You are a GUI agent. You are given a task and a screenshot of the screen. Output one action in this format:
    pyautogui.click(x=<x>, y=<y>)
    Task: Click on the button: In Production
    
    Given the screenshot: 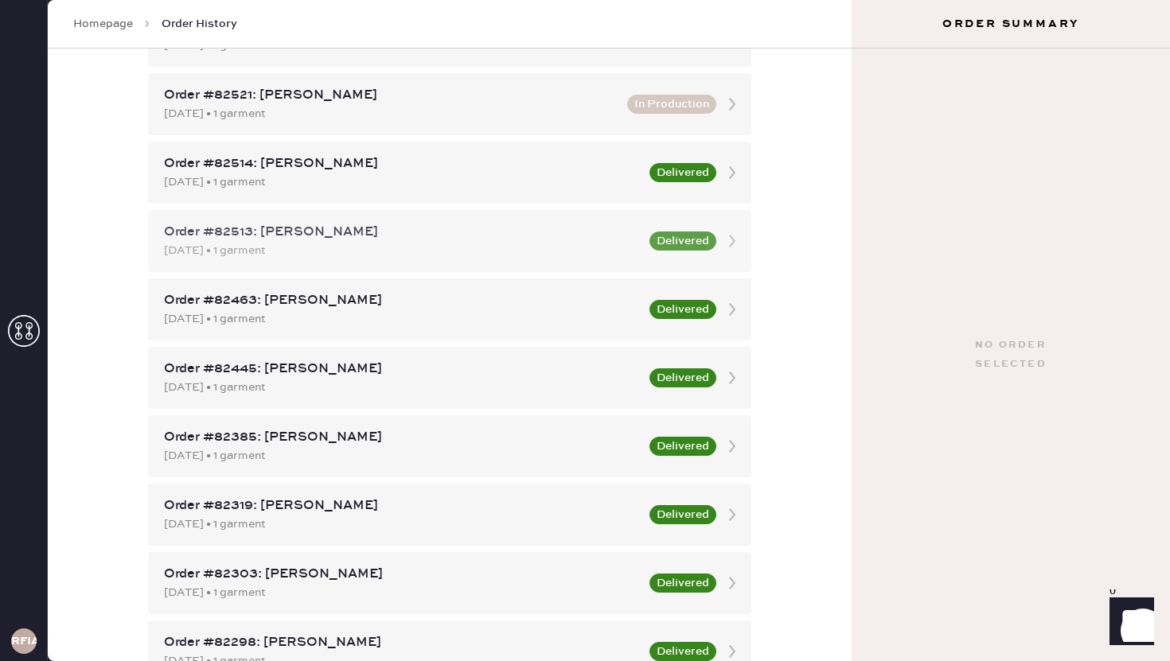 What is the action you would take?
    pyautogui.click(x=672, y=104)
    